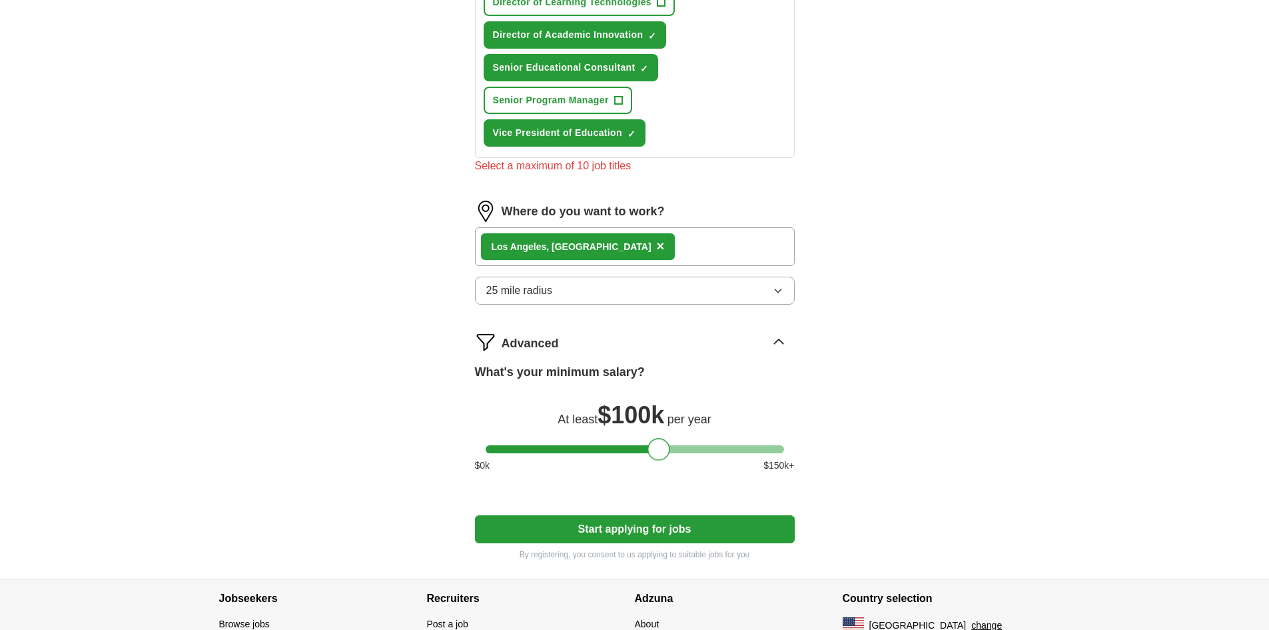  Describe the element at coordinates (635, 166) in the screenshot. I see `div: Select a maximum of 10 job titles` at that location.